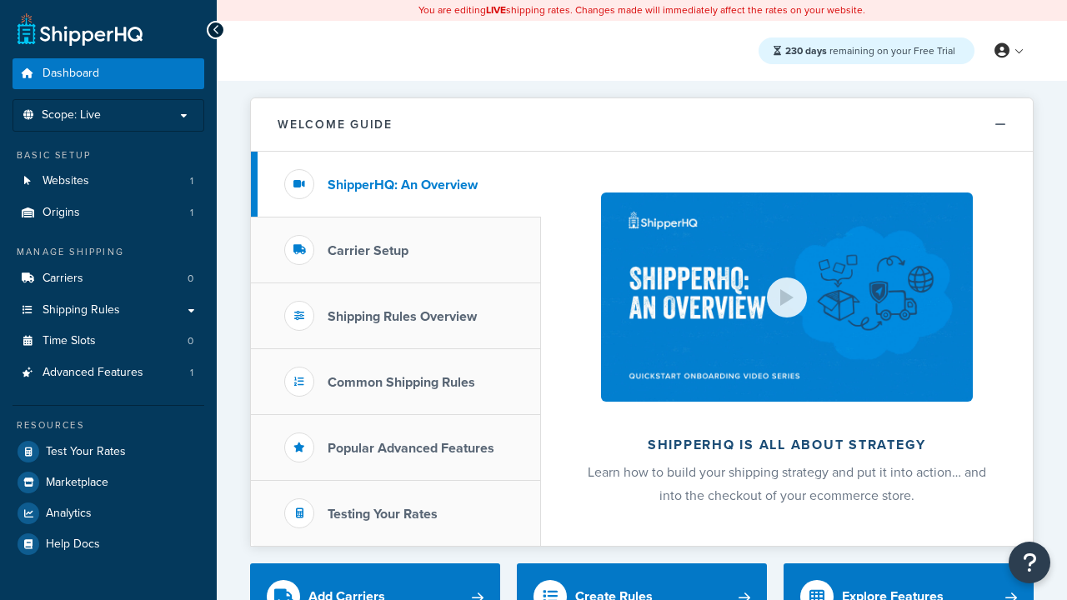  What do you see at coordinates (108, 544) in the screenshot?
I see `a: Help Docs` at bounding box center [108, 544].